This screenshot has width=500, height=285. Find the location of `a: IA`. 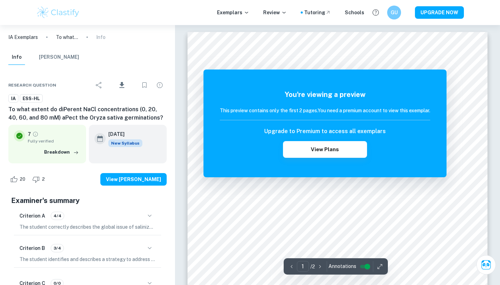

a: IA is located at coordinates (13, 98).